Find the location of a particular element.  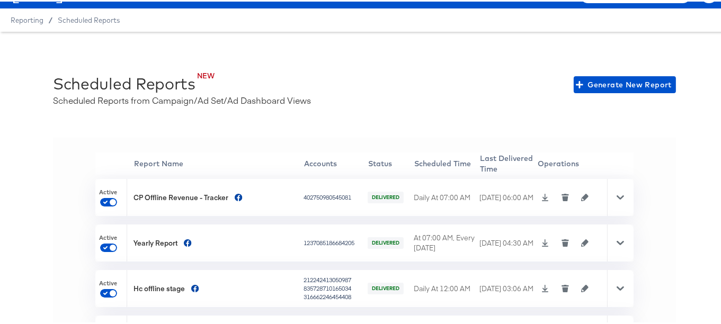

th: Last Delivered Time is located at coordinates (508, 162).